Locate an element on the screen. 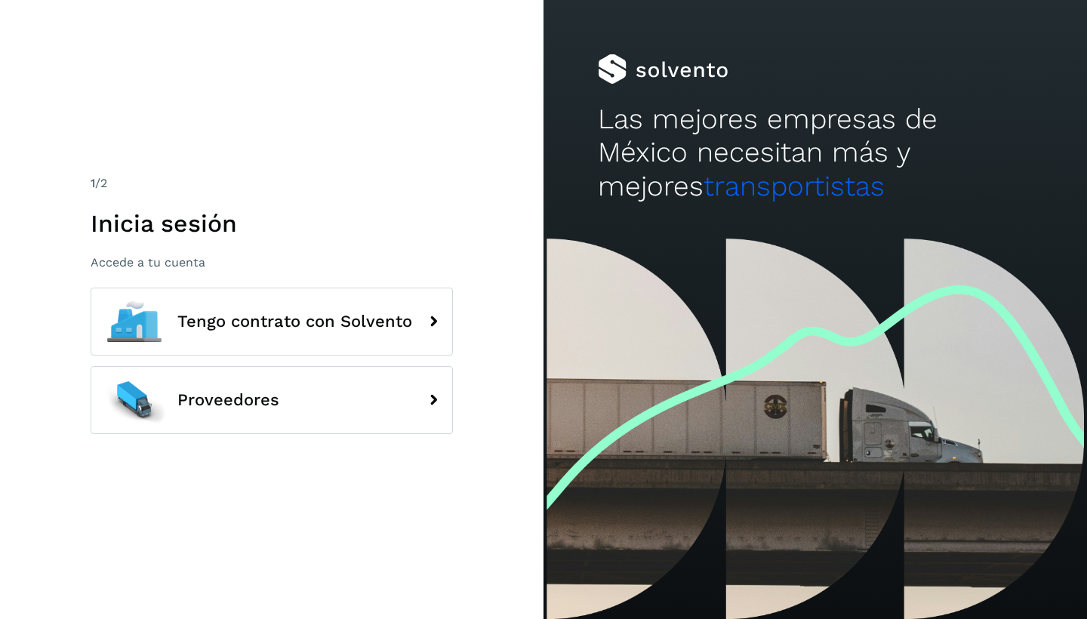 The width and height of the screenshot is (1087, 619). button: Proveedores is located at coordinates (272, 400).